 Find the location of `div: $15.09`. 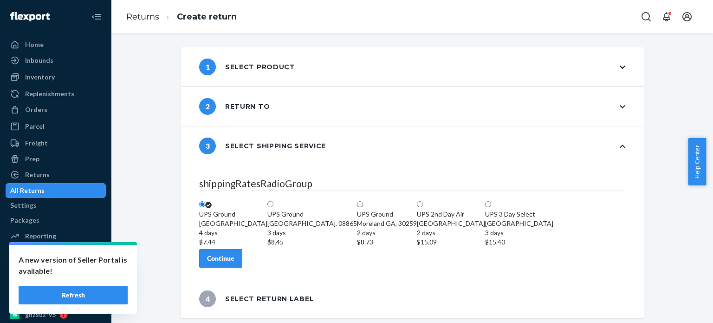

div: $15.09 is located at coordinates (451, 242).